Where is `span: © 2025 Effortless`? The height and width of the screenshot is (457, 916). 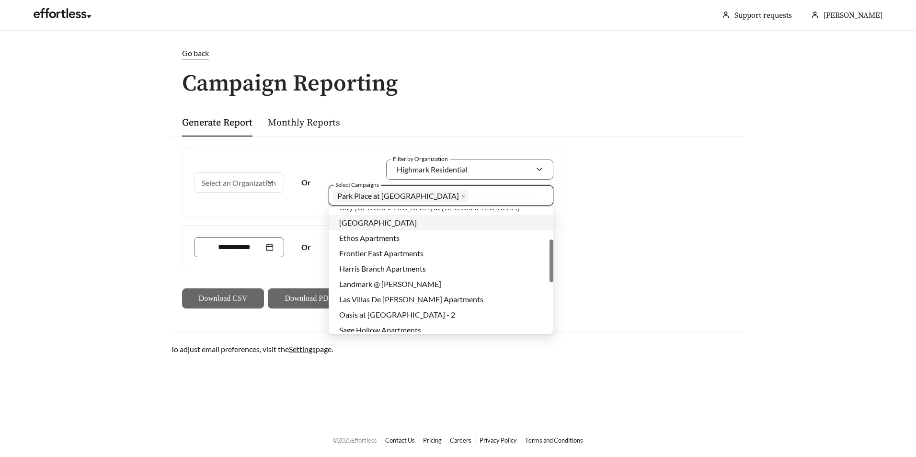
span: © 2025 Effortless is located at coordinates (355, 440).